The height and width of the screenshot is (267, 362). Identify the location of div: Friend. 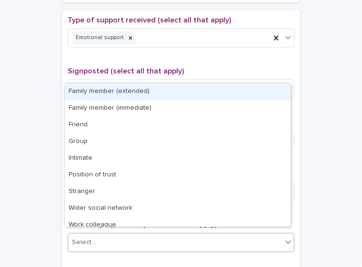
(178, 125).